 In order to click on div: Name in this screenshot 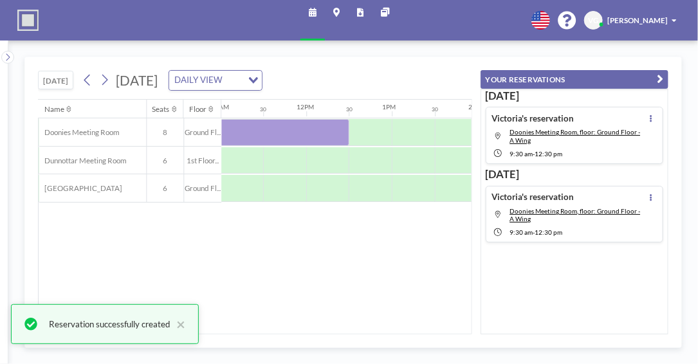, I will do `click(53, 109)`.